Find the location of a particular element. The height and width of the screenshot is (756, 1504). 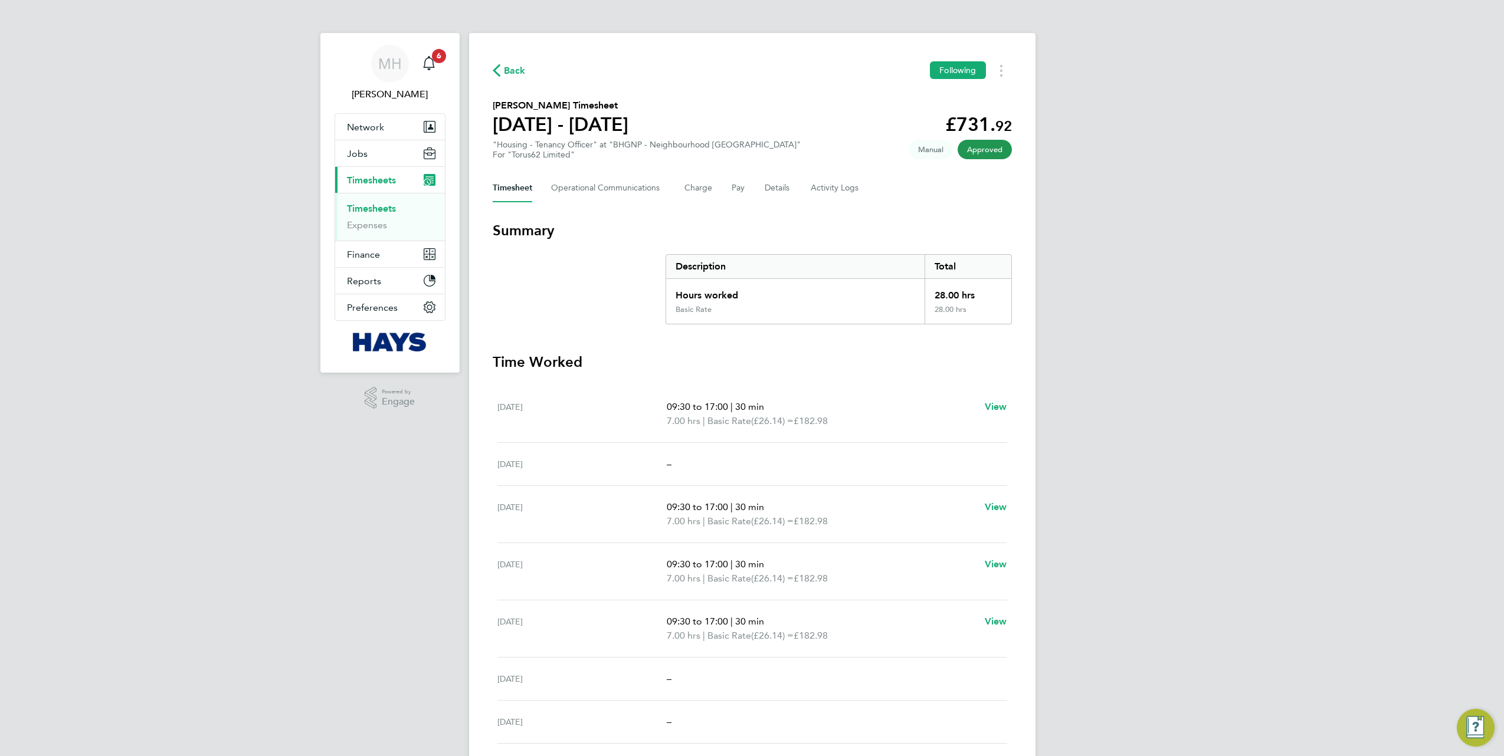

button: Timesheets Menu is located at coordinates (1001, 70).